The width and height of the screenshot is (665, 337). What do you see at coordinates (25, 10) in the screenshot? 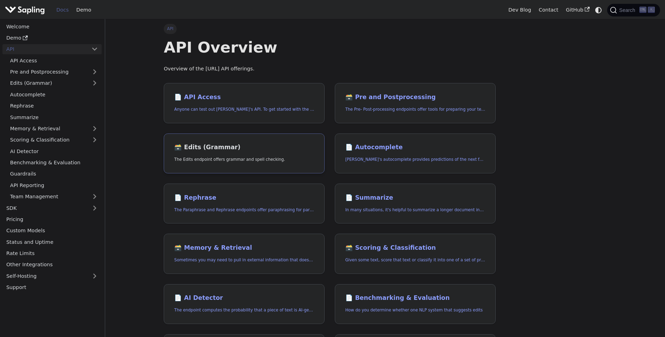
I see `img: Sapling.ai` at bounding box center [25, 10].